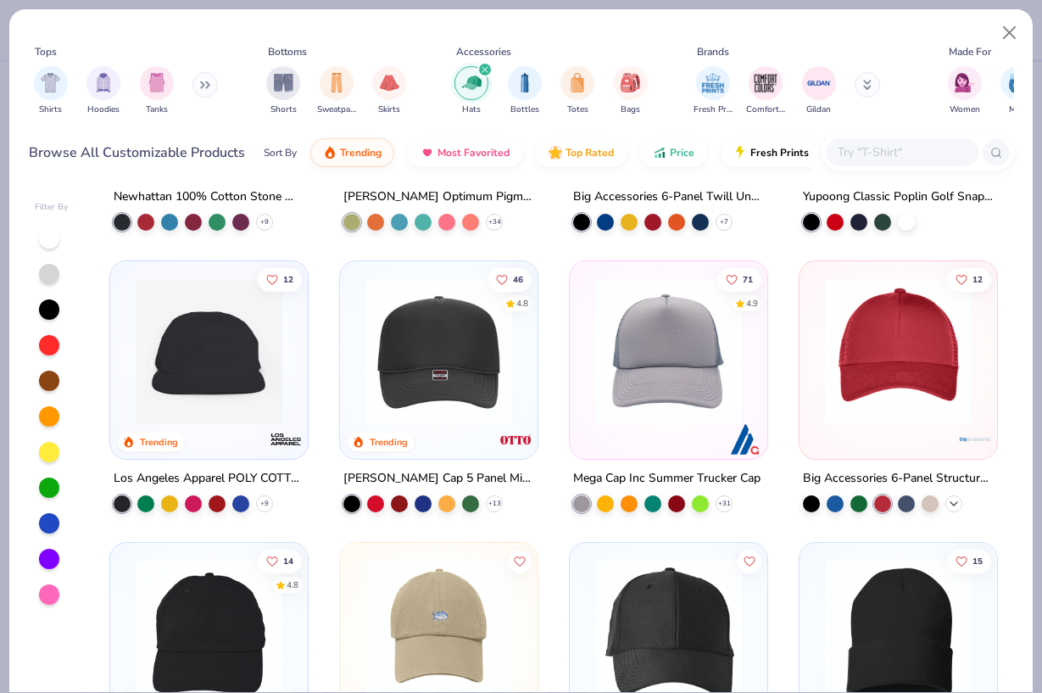 The height and width of the screenshot is (693, 1042). Describe the element at coordinates (473, 153) in the screenshot. I see `span: Most Favorited` at that location.